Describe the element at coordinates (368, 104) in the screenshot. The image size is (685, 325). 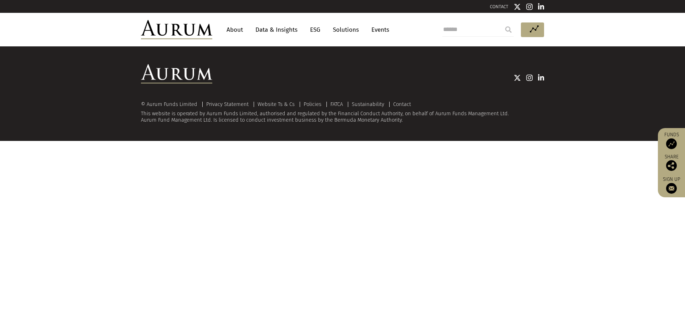
I see `a: Sustainability` at that location.